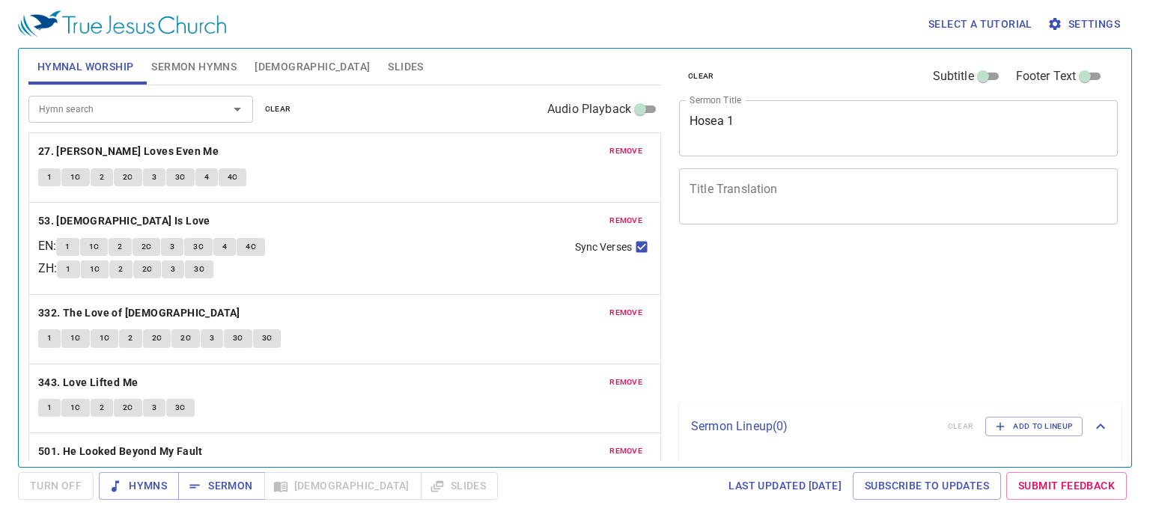  Describe the element at coordinates (1085, 24) in the screenshot. I see `button: Settings` at that location.